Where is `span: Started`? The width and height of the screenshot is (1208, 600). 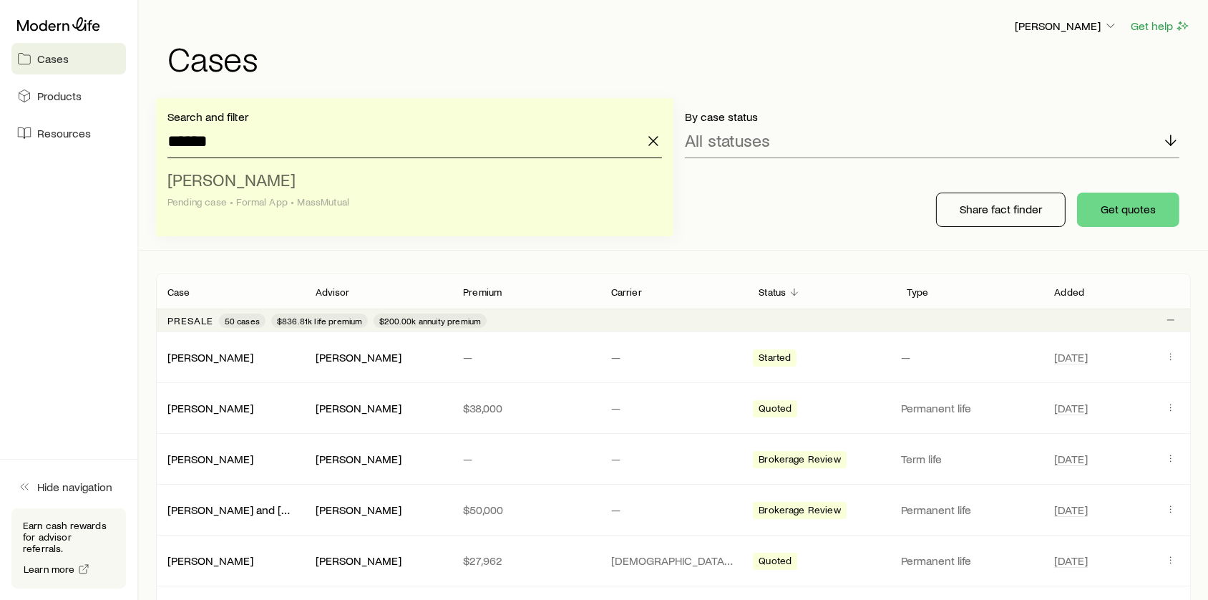
span: Started is located at coordinates (774, 359).